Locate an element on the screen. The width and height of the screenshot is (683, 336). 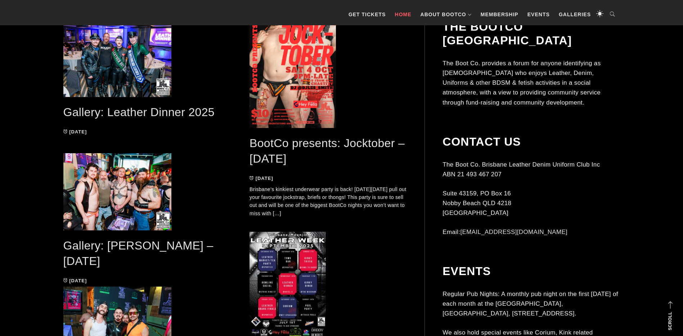
a: Home is located at coordinates (403, 14).